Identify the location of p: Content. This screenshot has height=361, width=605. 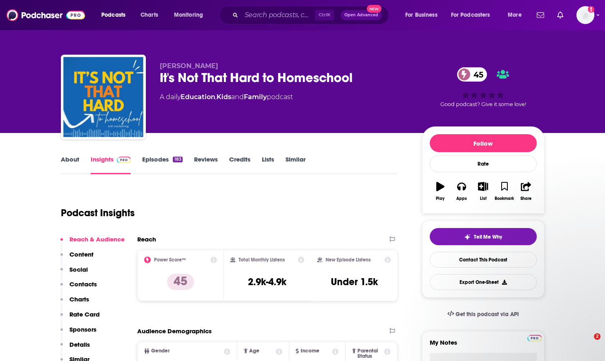
(81, 254).